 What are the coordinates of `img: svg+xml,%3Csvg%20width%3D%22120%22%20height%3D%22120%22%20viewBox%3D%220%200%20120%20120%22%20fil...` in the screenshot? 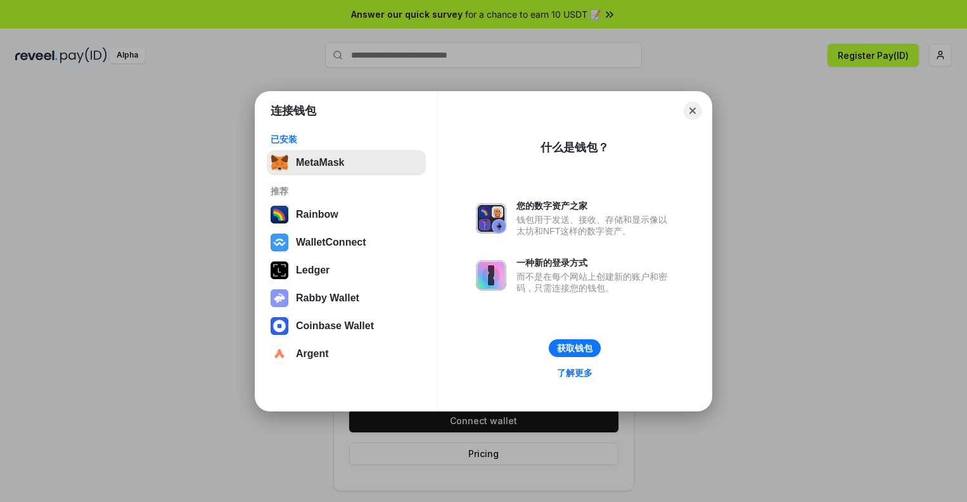 It's located at (279, 215).